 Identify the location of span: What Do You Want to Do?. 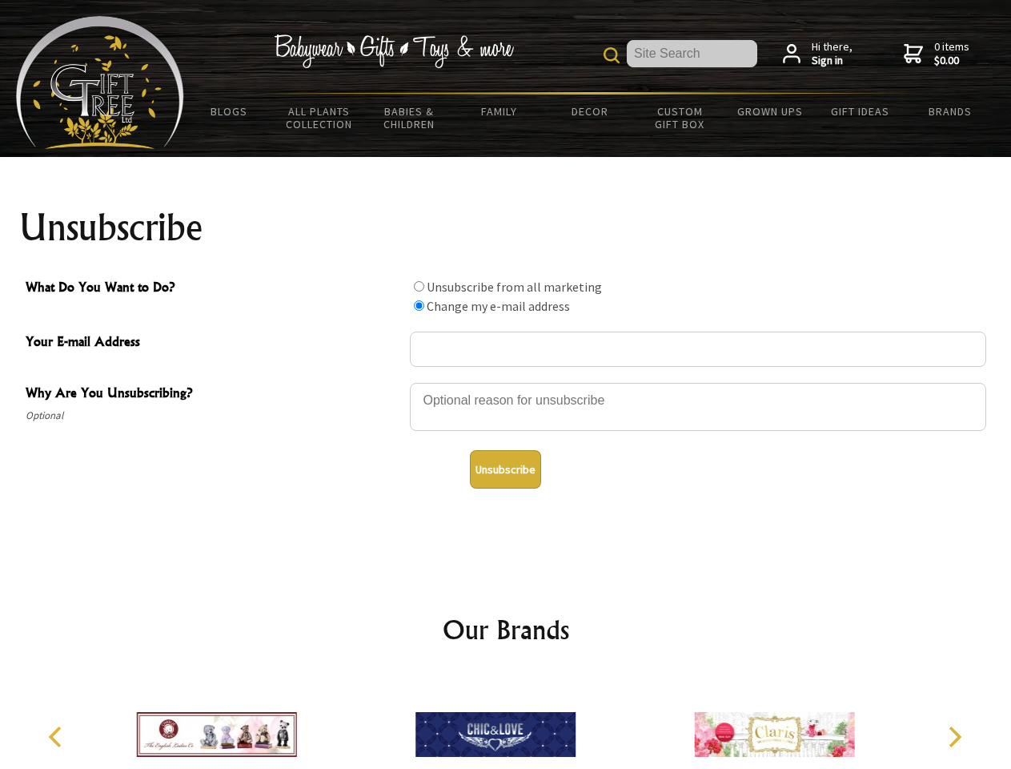
(214, 288).